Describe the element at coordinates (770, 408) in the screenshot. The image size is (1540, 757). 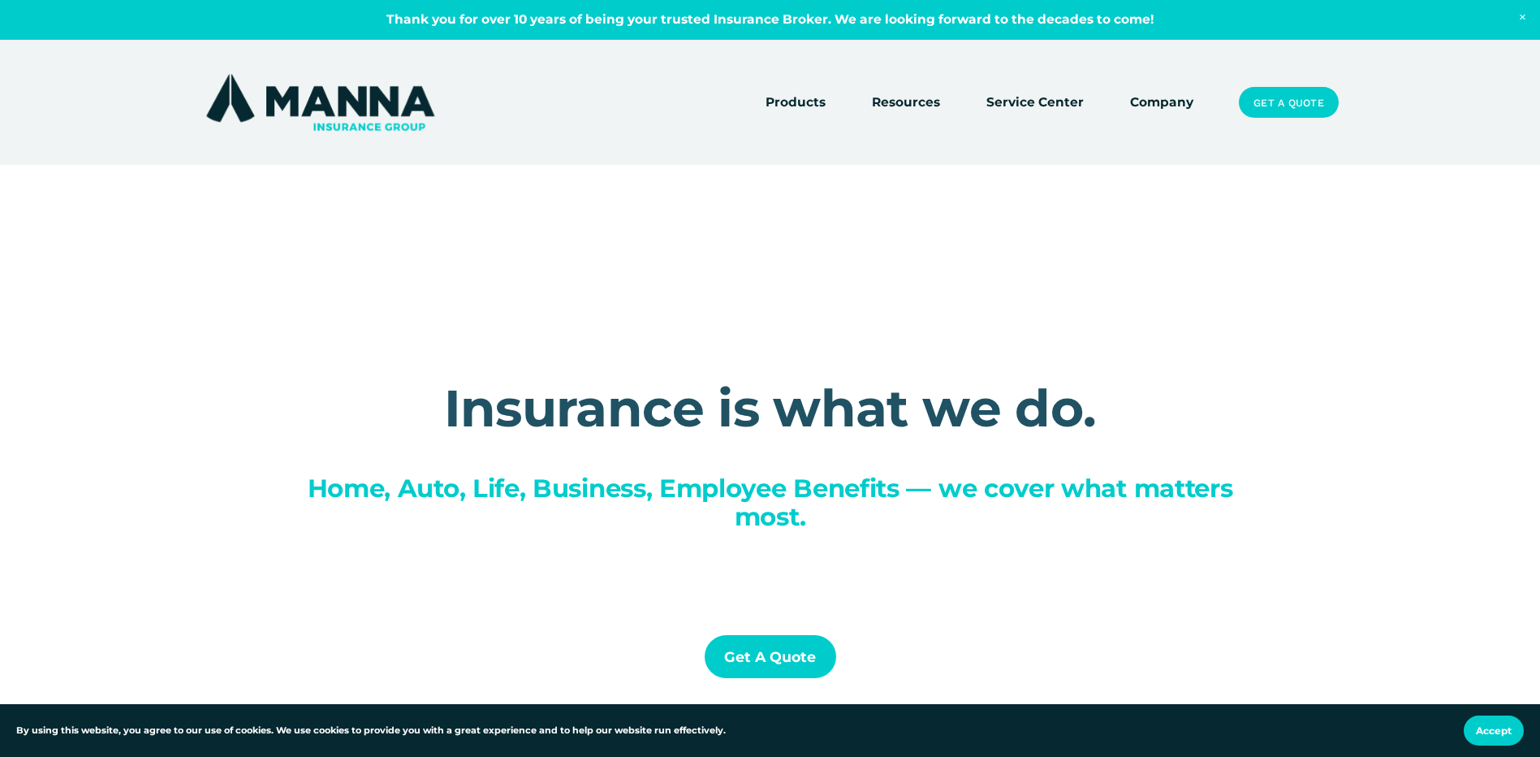
I see `strong: Insurance is what we do.` at that location.